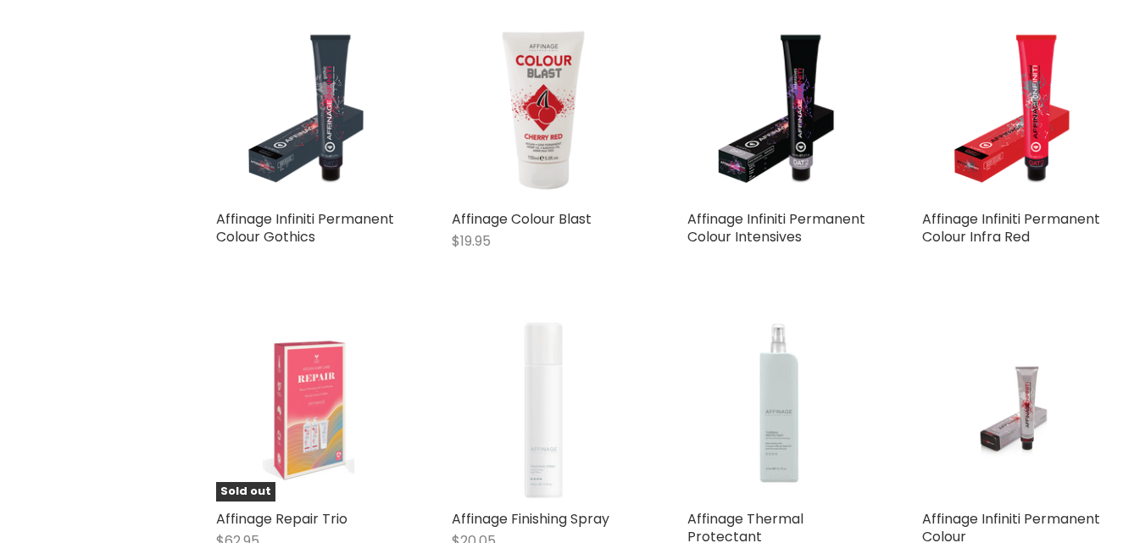 The width and height of the screenshot is (1145, 543). What do you see at coordinates (471, 241) in the screenshot?
I see `span: $19.95` at bounding box center [471, 241].